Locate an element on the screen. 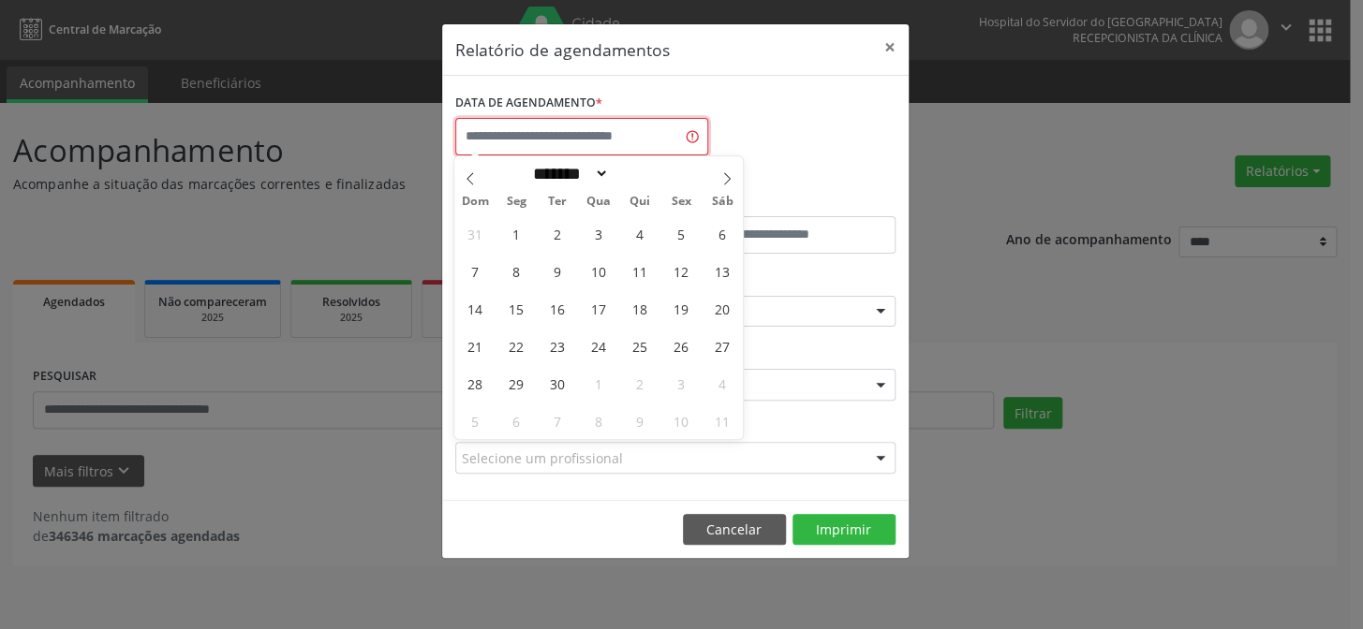  span: Qua is located at coordinates (598, 201).